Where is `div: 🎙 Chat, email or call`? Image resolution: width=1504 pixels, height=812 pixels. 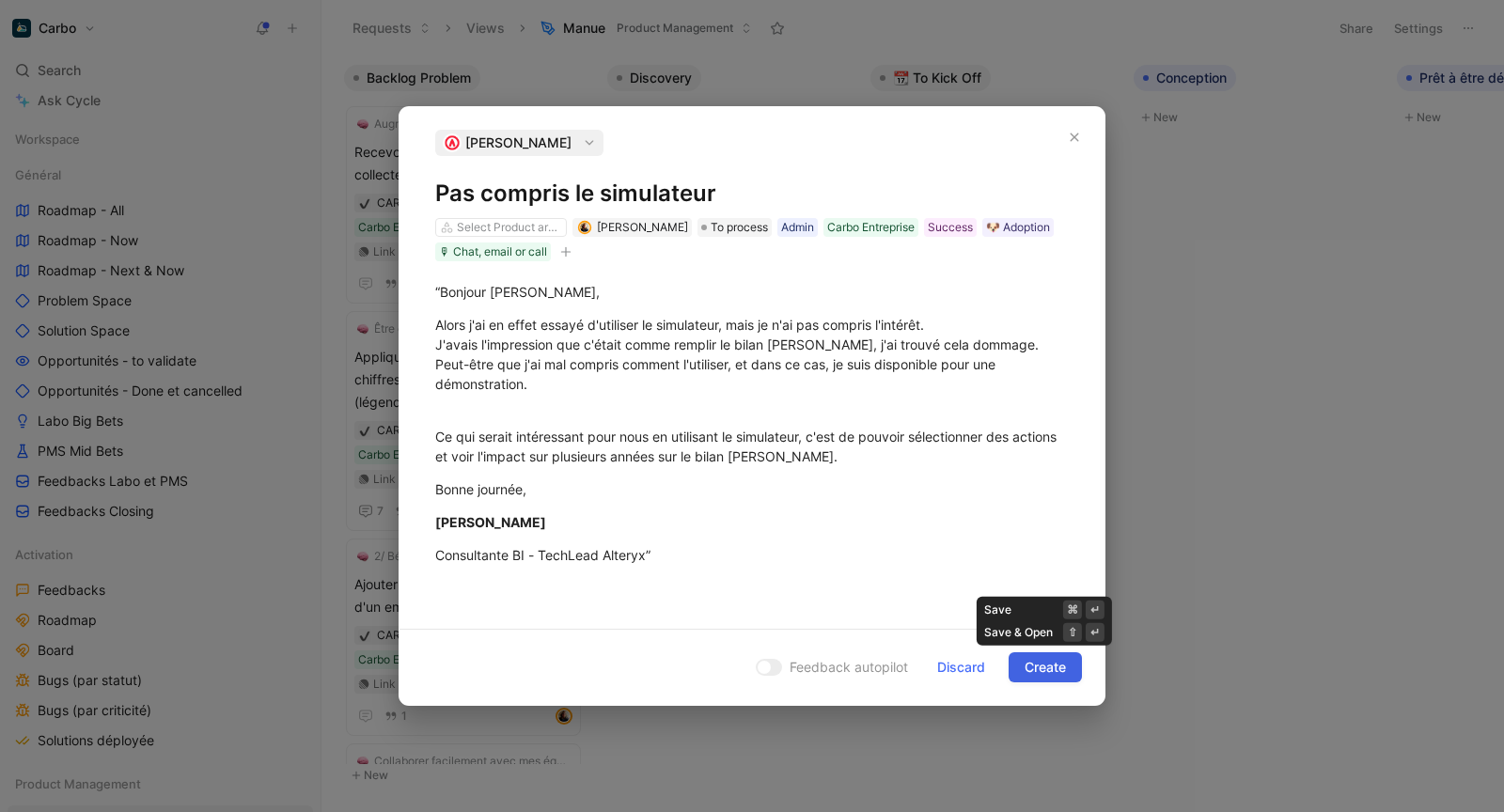
div: 🎙 Chat, email or call is located at coordinates (493, 252).